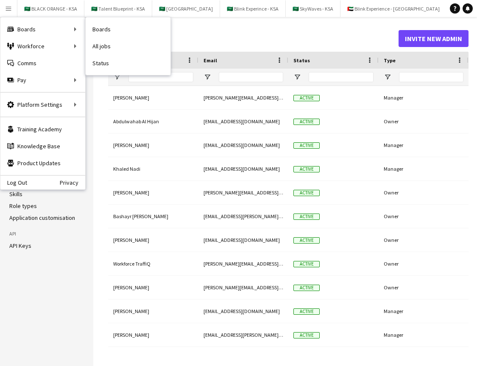 This screenshot has height=366, width=477. Describe the element at coordinates (43, 46) in the screenshot. I see `div: Workforce` at that location.